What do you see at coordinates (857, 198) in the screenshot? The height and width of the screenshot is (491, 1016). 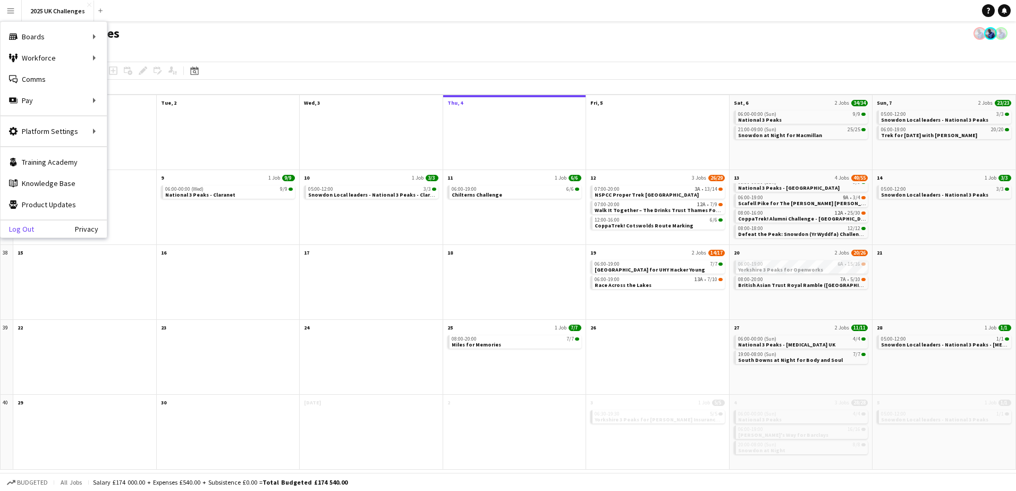 I see `span: 3/4` at bounding box center [857, 198].